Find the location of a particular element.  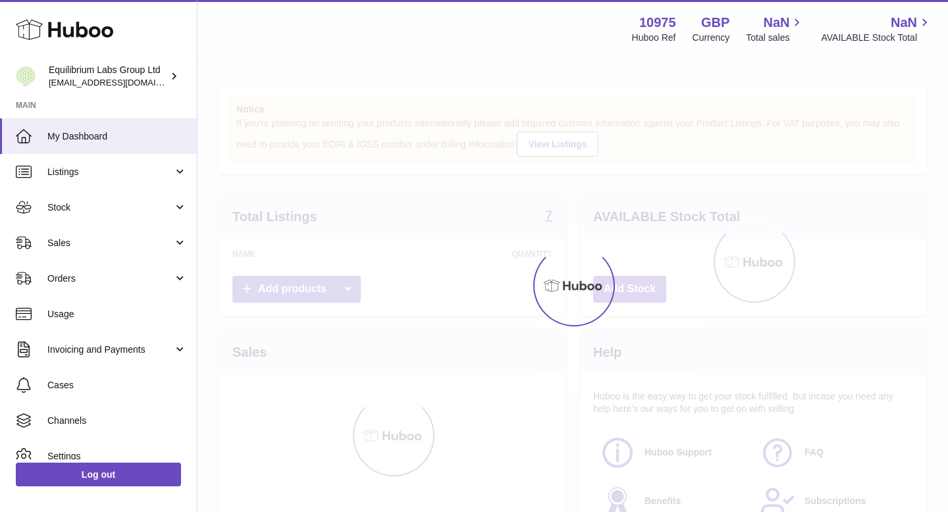

span: Settings is located at coordinates (117, 456).